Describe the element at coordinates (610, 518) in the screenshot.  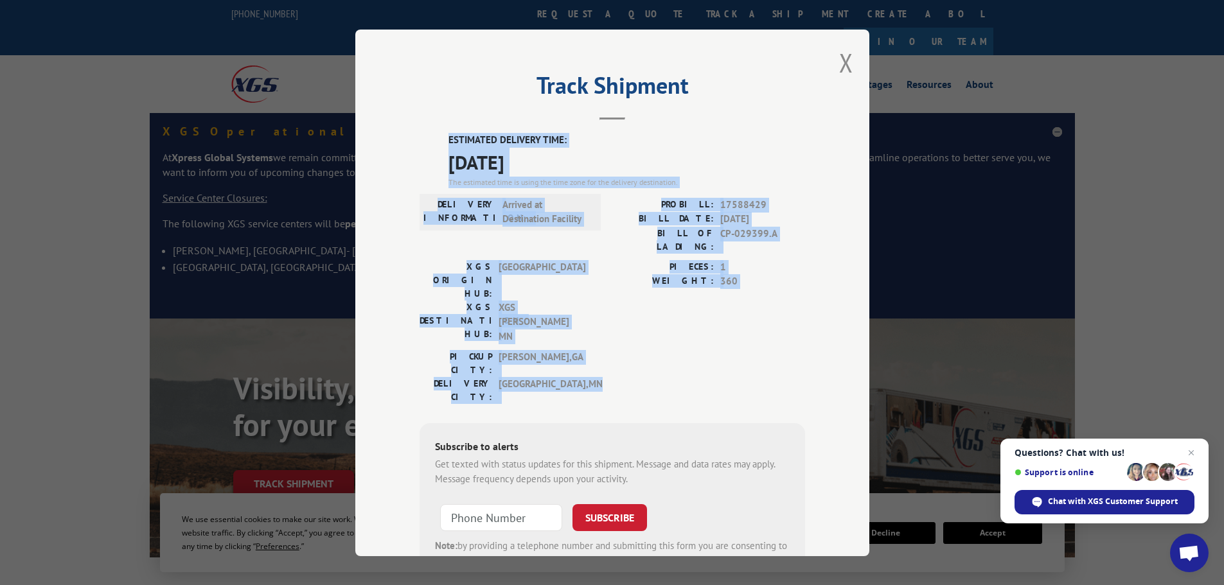
I see `button: SUBSCRIBE` at that location.